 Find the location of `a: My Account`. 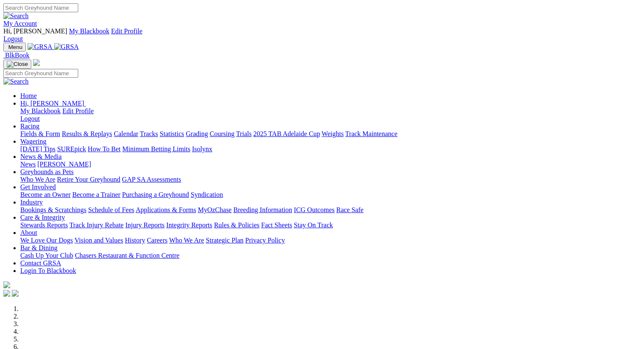

a: My Account is located at coordinates (20, 23).